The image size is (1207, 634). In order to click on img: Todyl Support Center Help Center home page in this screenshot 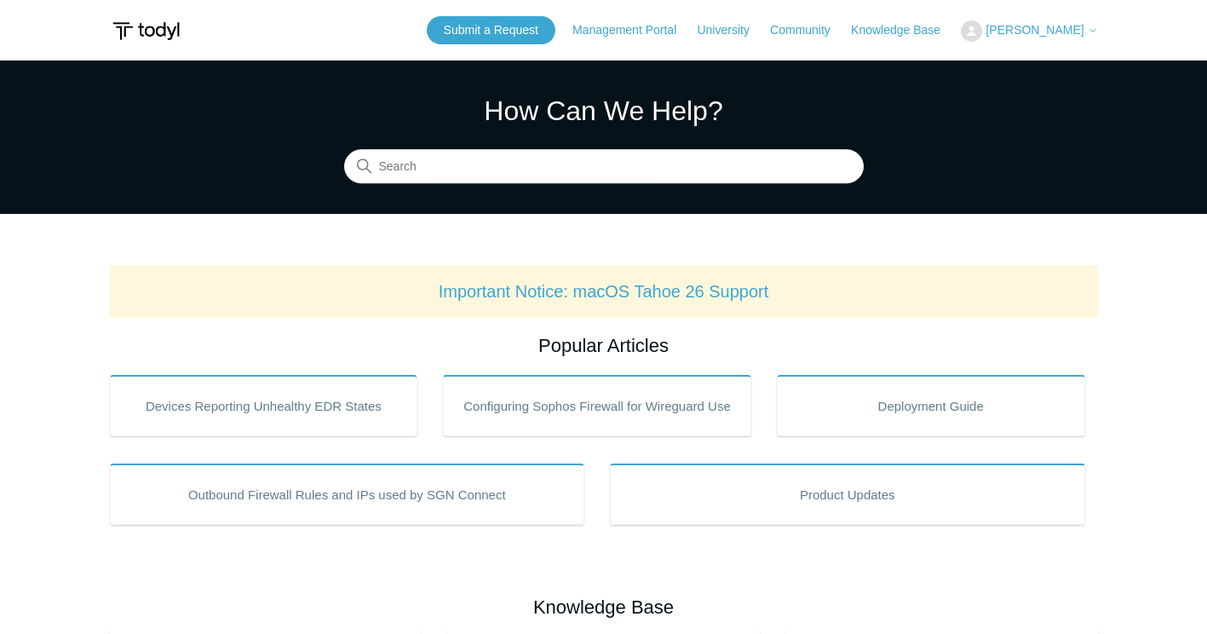, I will do `click(146, 31)`.